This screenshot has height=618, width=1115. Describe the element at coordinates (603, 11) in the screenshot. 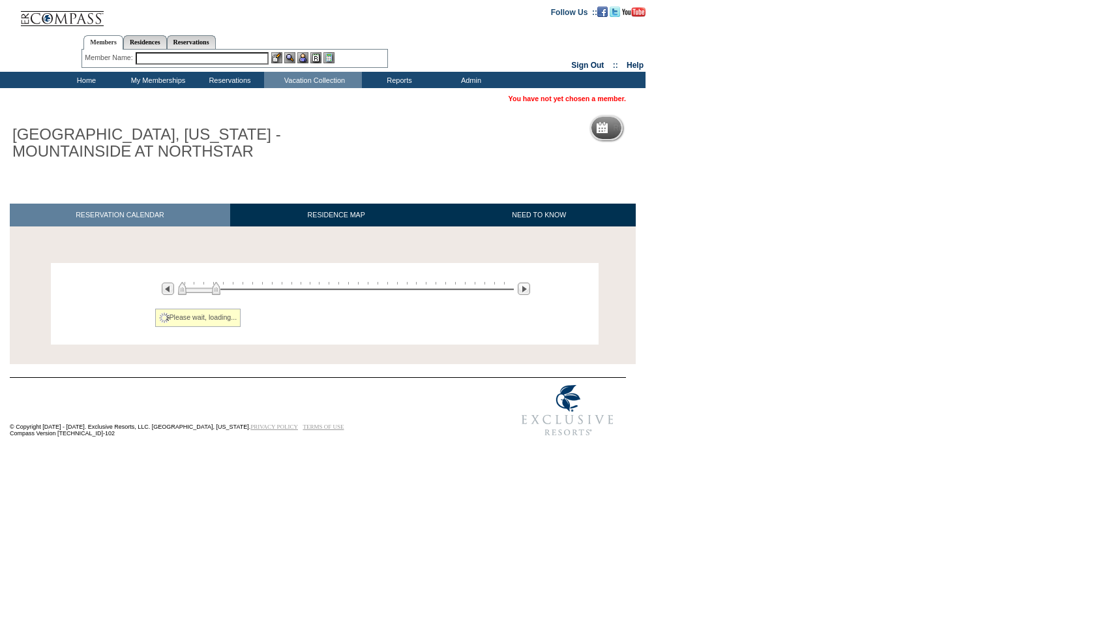

I see `a: Become our fan on Facebook` at that location.